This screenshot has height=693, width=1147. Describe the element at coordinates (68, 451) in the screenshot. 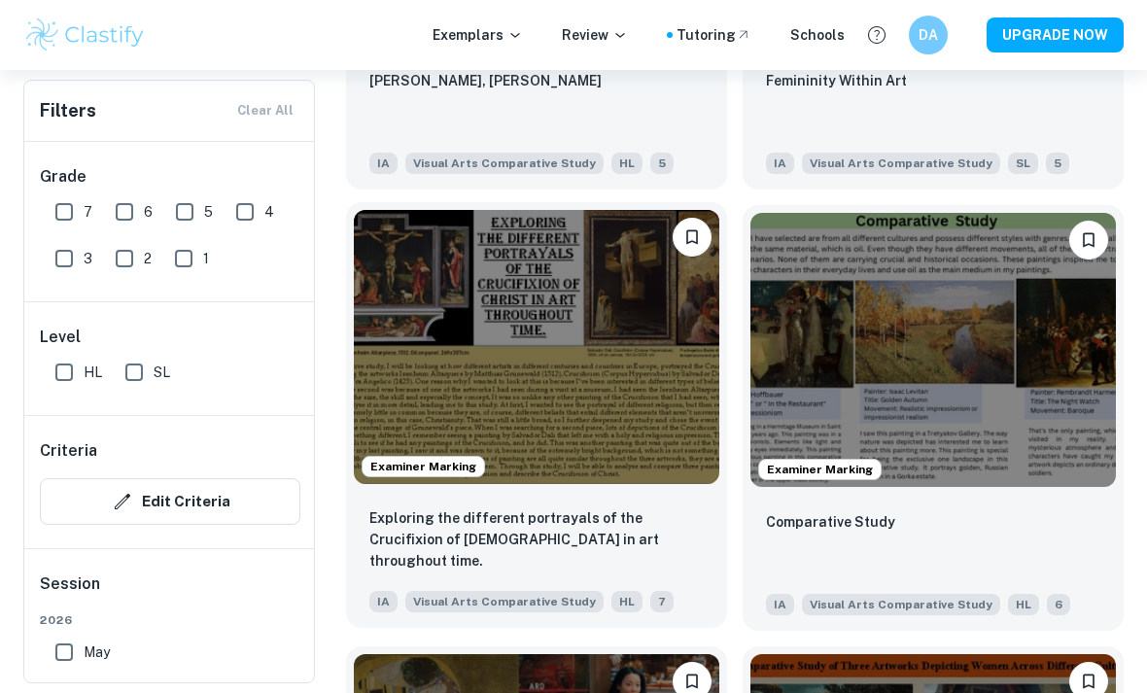

I see `h6: Criteria` at that location.